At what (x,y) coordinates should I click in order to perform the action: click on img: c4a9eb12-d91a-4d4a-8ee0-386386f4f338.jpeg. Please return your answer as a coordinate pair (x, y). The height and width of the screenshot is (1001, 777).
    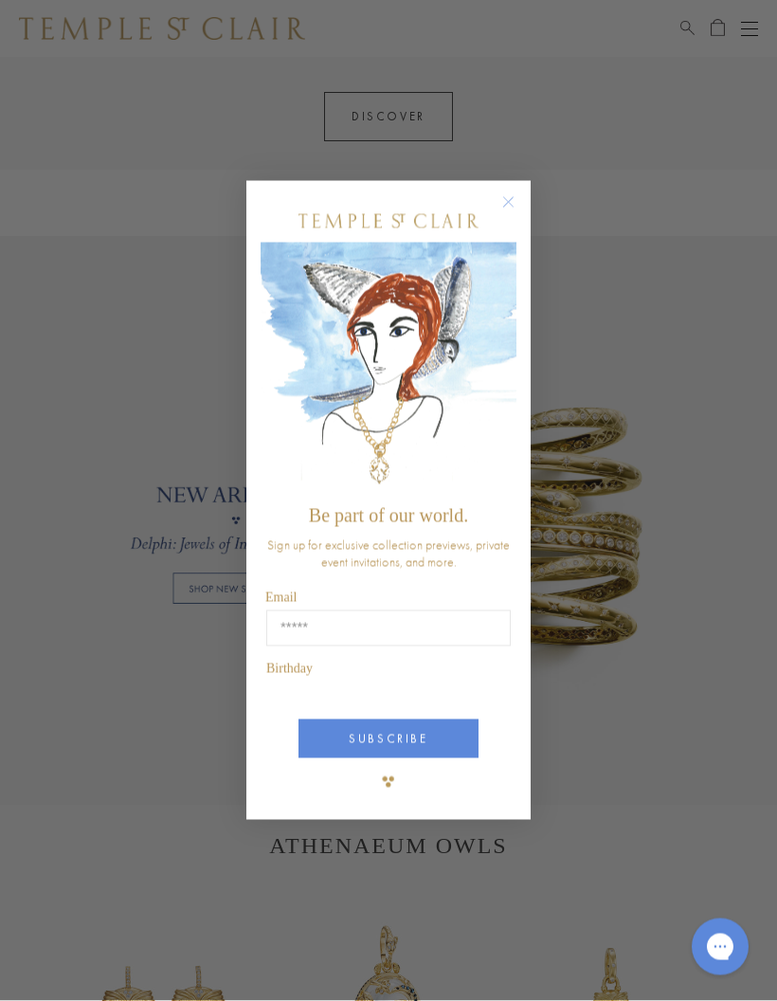
    Looking at the image, I should click on (389, 369).